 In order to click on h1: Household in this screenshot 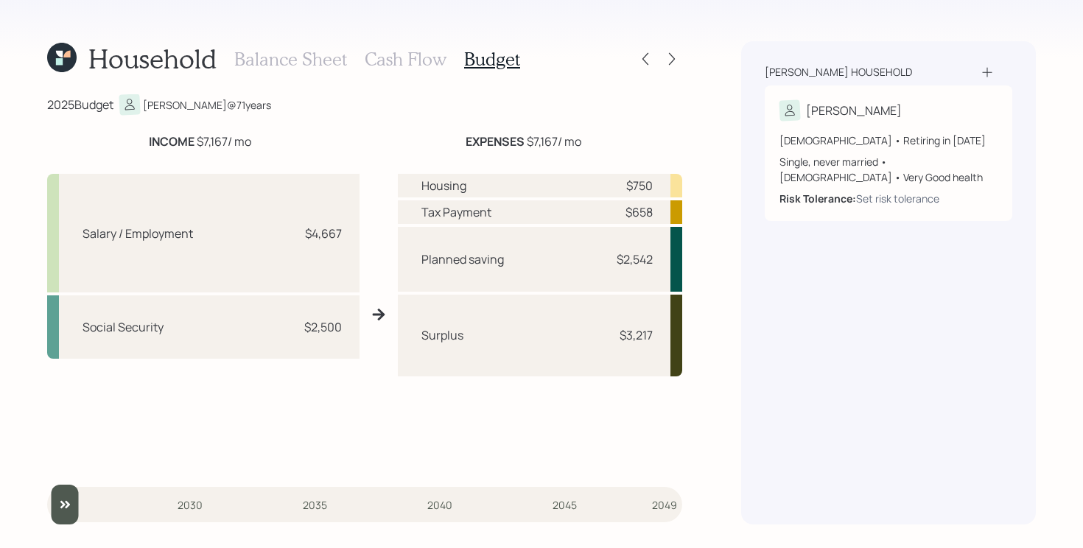, I will do `click(152, 58)`.